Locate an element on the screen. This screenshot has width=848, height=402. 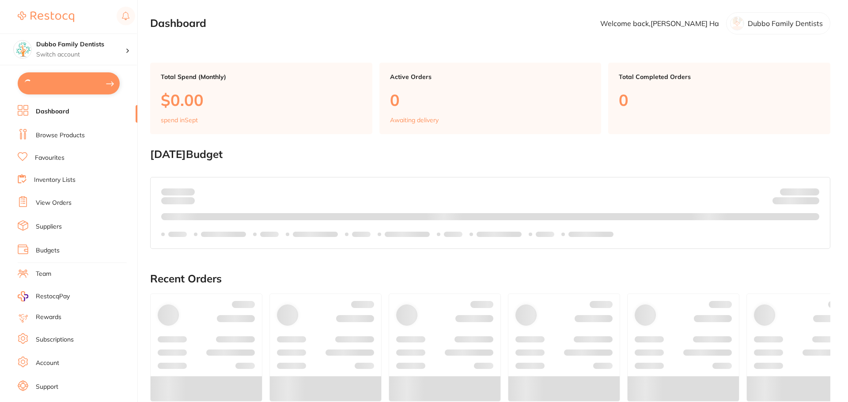
span: RestocqPay is located at coordinates (53, 297).